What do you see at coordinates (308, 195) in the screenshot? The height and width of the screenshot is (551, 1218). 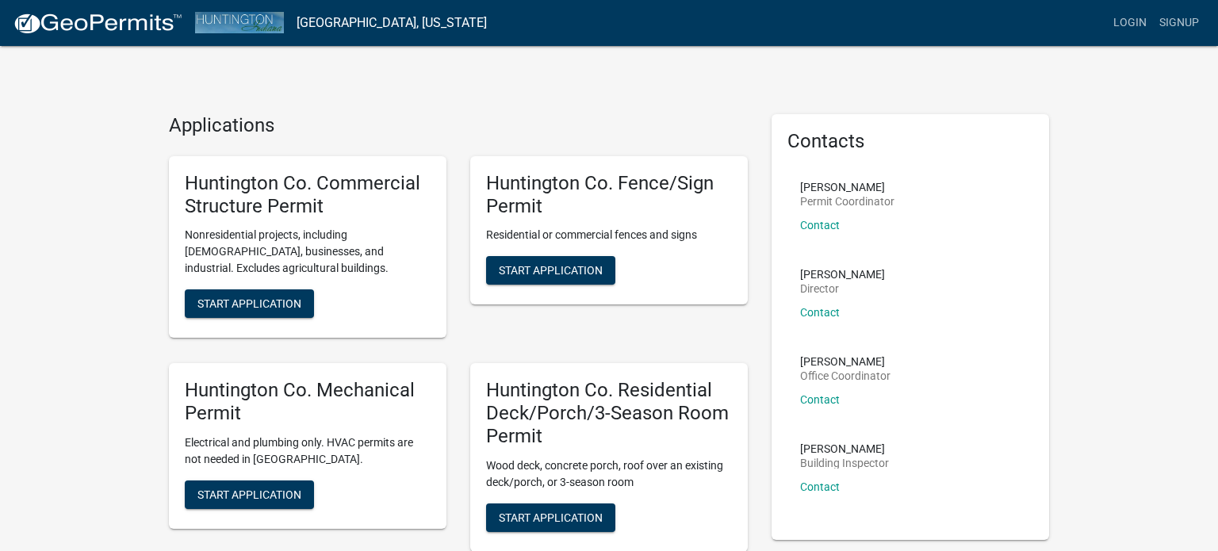 I see `h5: Huntington Co. Commercial Structure Permit` at bounding box center [308, 195].